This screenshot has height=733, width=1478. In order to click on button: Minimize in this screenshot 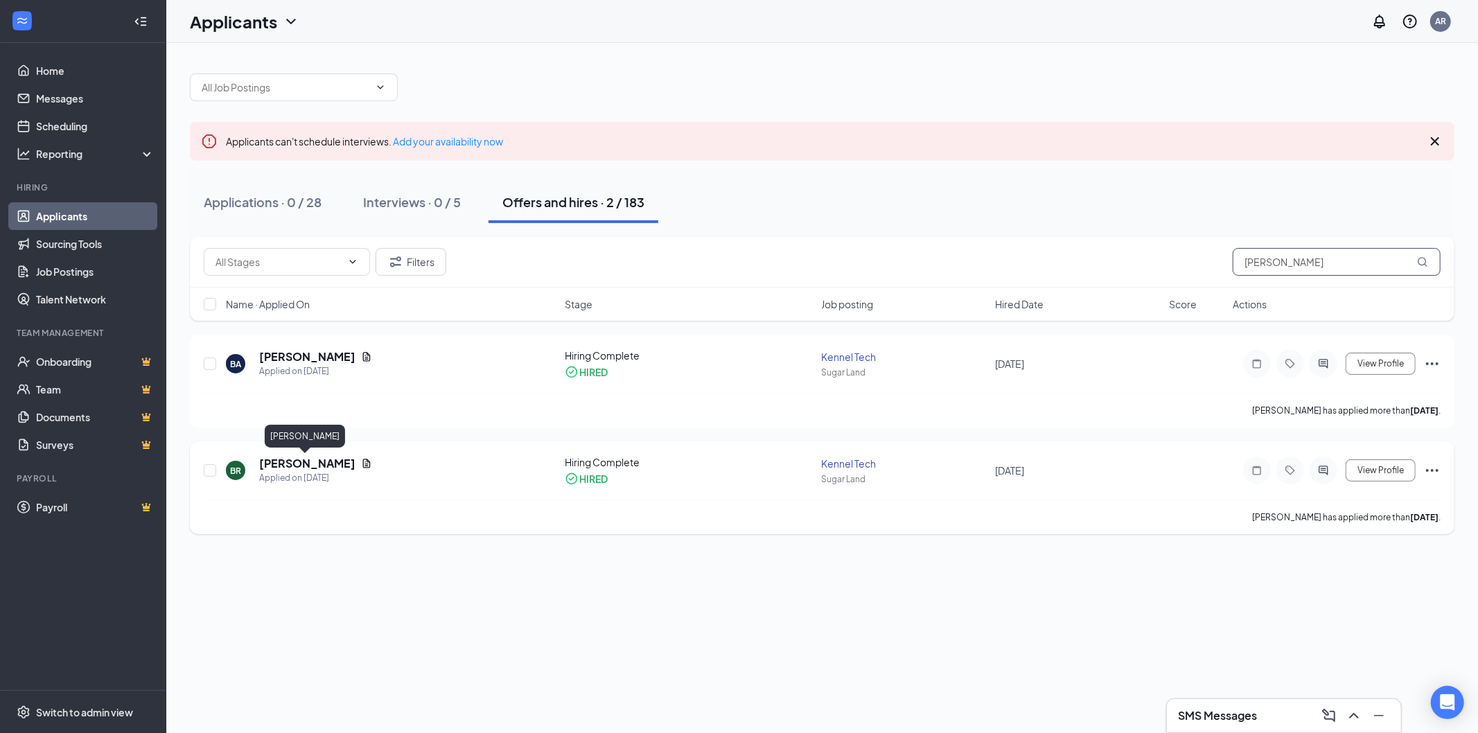, I will do `click(1379, 716)`.